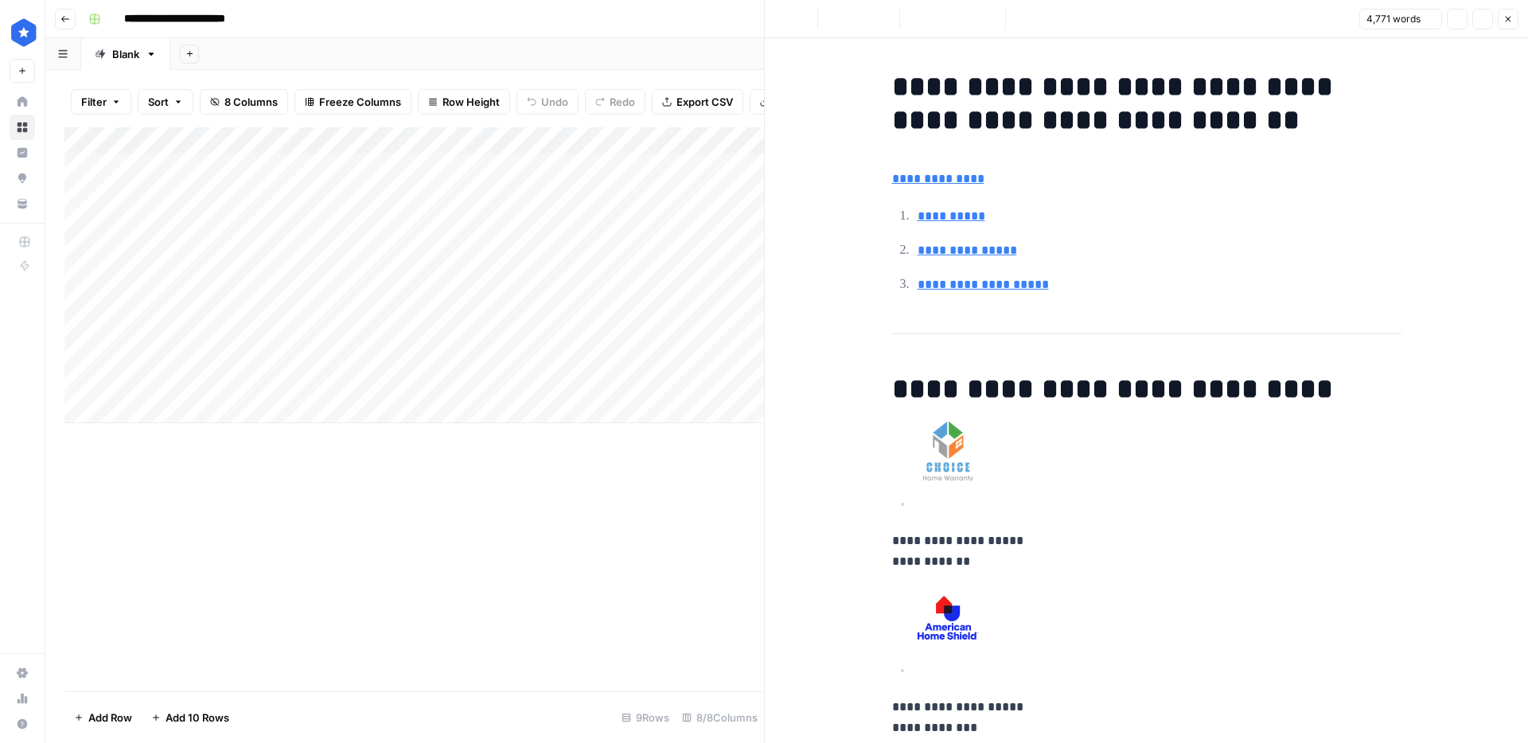 This screenshot has height=743, width=1528. I want to click on button: Row Height, so click(464, 102).